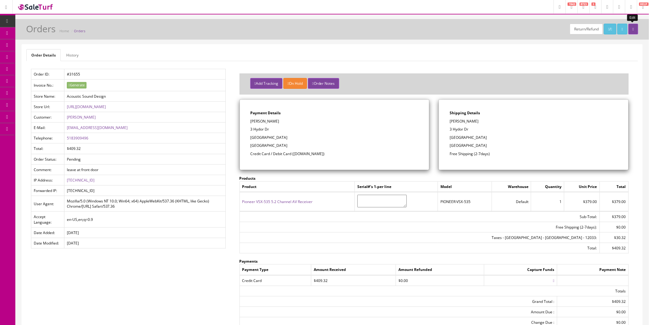 This screenshot has height=325, width=649. I want to click on a: Pioneer VSX-535 5.2 Channel AV Receiver, so click(278, 201).